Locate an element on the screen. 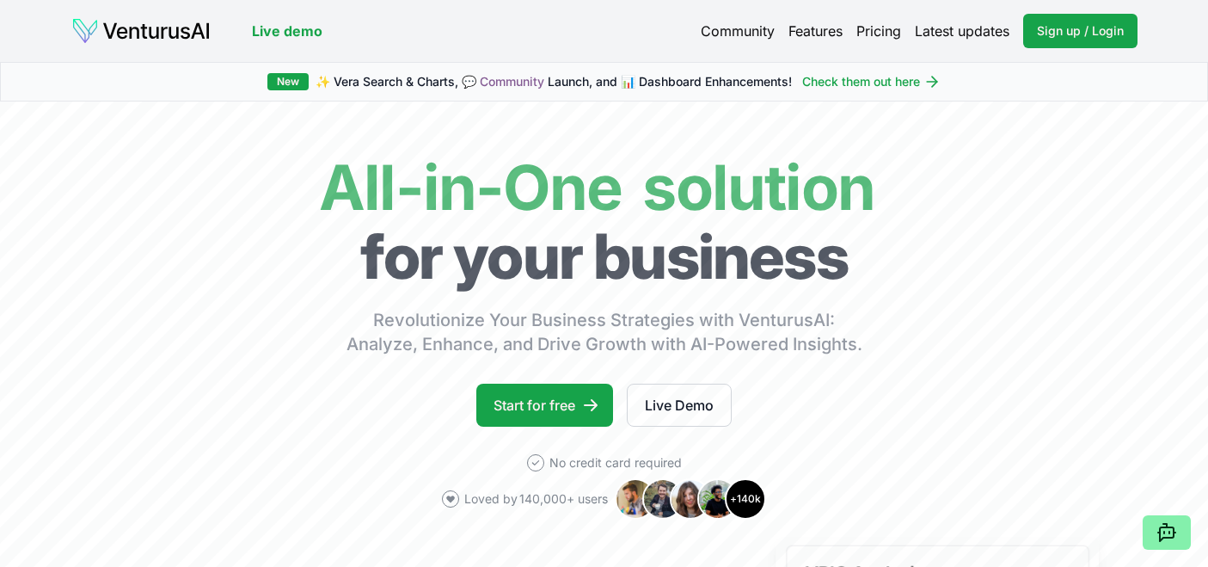 This screenshot has height=567, width=1208. a: Features is located at coordinates (815, 31).